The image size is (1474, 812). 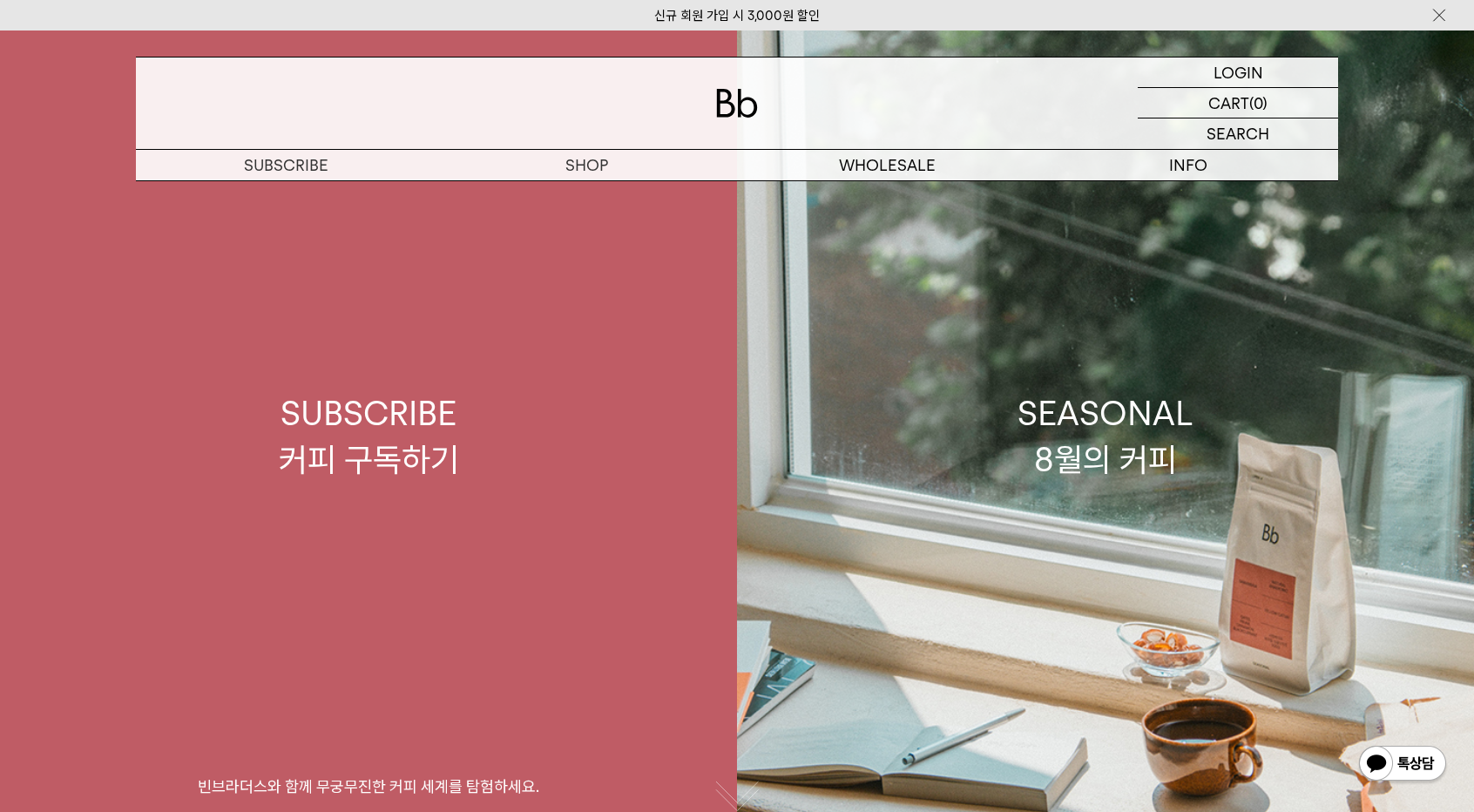 I want to click on a: SUBSCRIBE, so click(x=286, y=164).